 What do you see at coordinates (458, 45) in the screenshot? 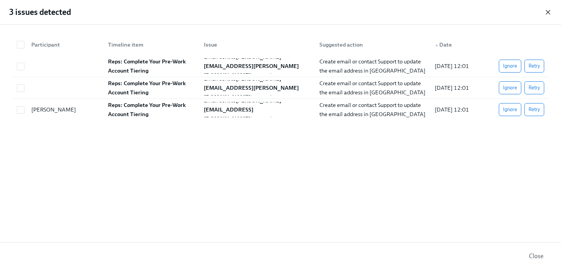
I see `div: Date` at bounding box center [458, 45].